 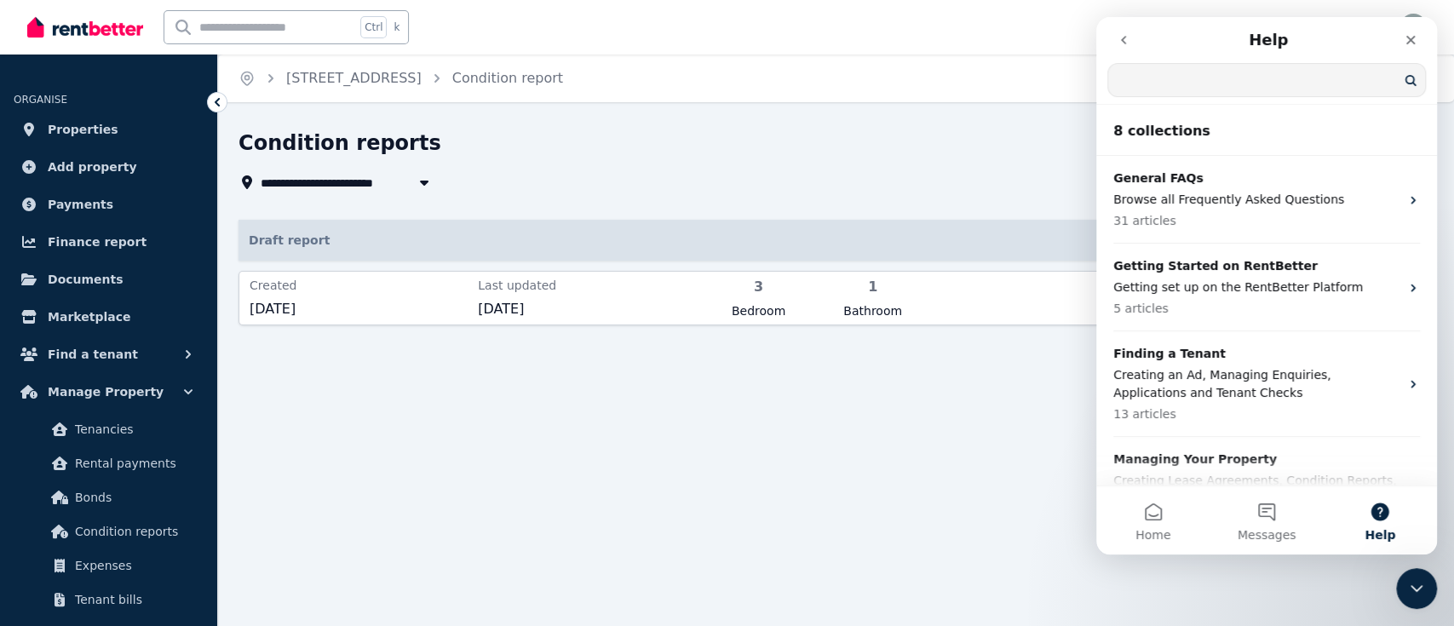 What do you see at coordinates (160, 367) in the screenshot?
I see `p: Creating an Ad, Managing Enquiries, Applications and Tenant Checks` at bounding box center [160, 367].